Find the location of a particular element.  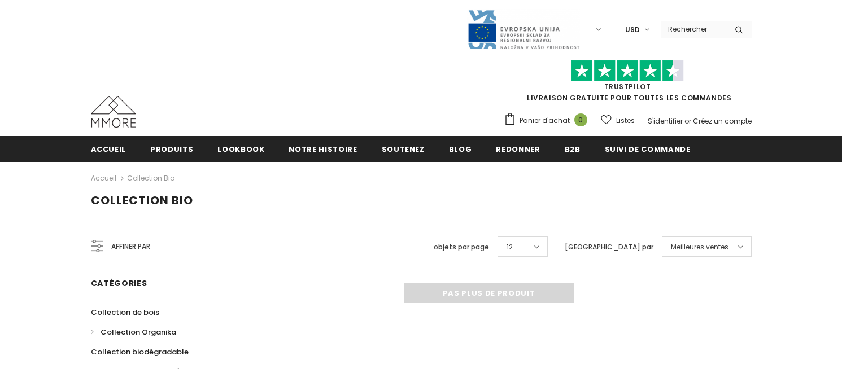

span: Affiner par is located at coordinates (130, 247).